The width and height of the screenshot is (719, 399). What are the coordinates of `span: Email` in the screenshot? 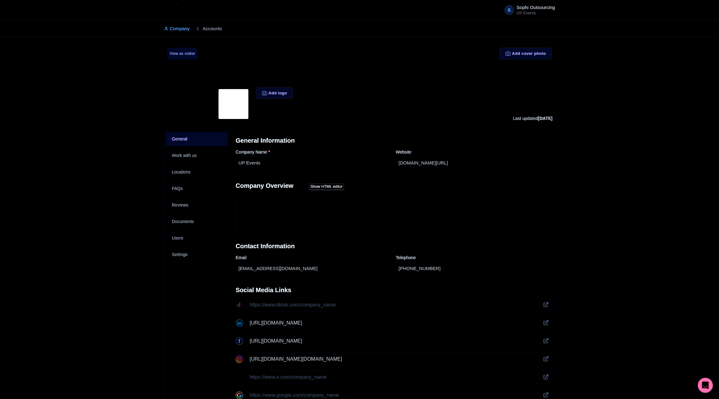 It's located at (241, 257).